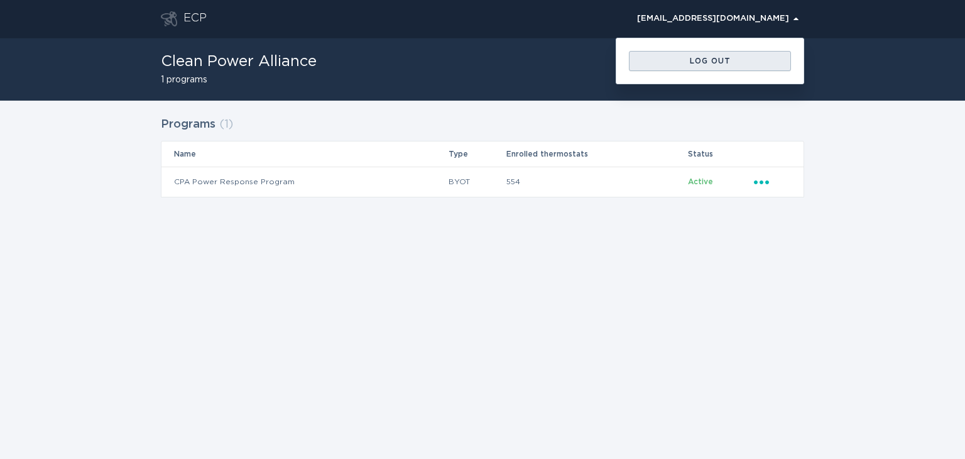 The image size is (965, 459). Describe the element at coordinates (483, 182) in the screenshot. I see `tr: fd2e451e0dc94a948c9a569b0b3ccf5d` at that location.